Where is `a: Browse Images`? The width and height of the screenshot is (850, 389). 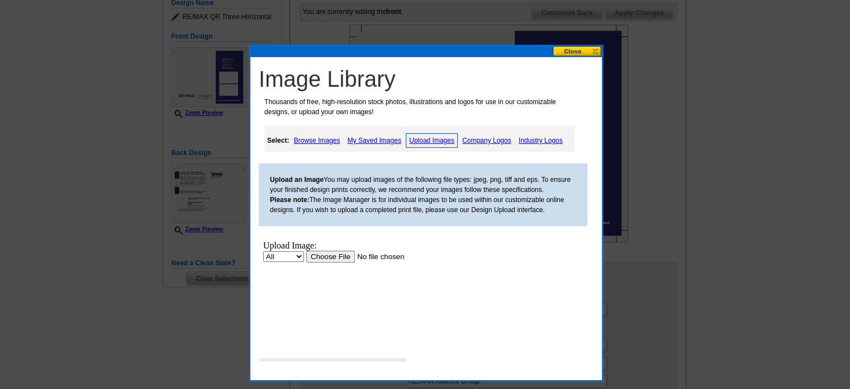
a: Browse Images is located at coordinates (317, 140).